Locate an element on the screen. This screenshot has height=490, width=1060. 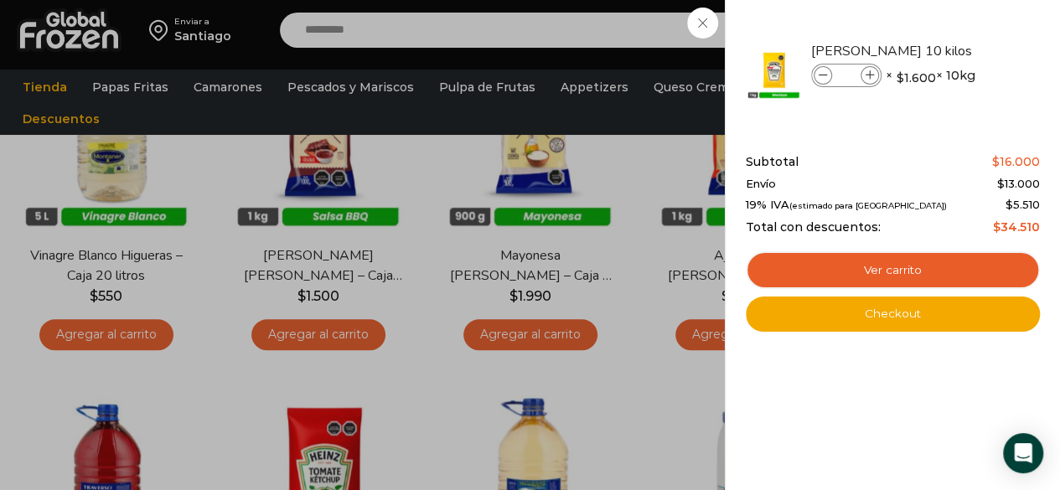
span: Total con descuentos: is located at coordinates (813, 227).